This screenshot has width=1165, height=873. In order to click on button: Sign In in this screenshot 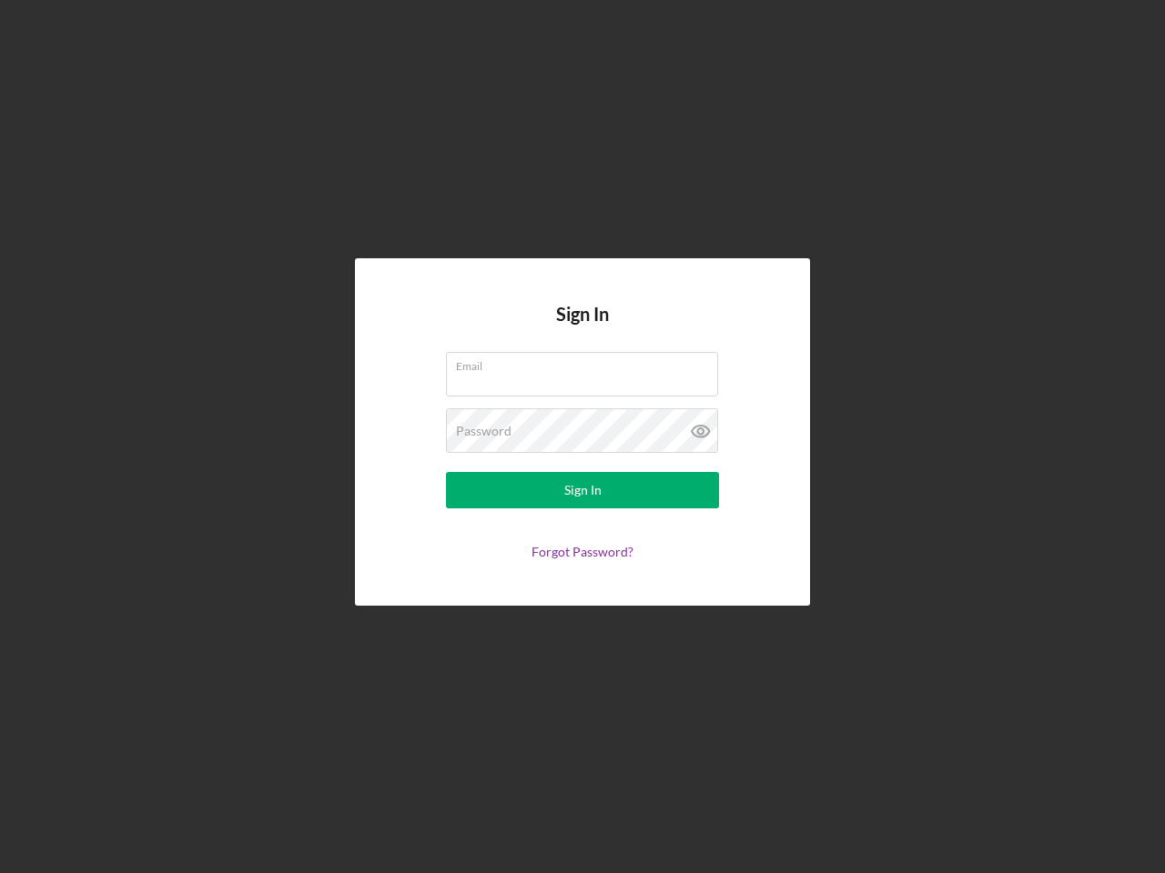, I will do `click(582, 490)`.